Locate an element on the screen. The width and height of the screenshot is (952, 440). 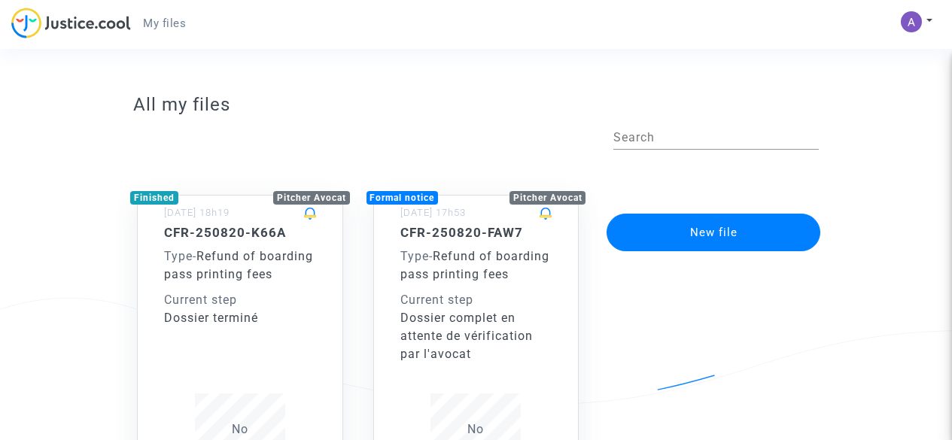
img: jc-logo.svg is located at coordinates (71, 23).